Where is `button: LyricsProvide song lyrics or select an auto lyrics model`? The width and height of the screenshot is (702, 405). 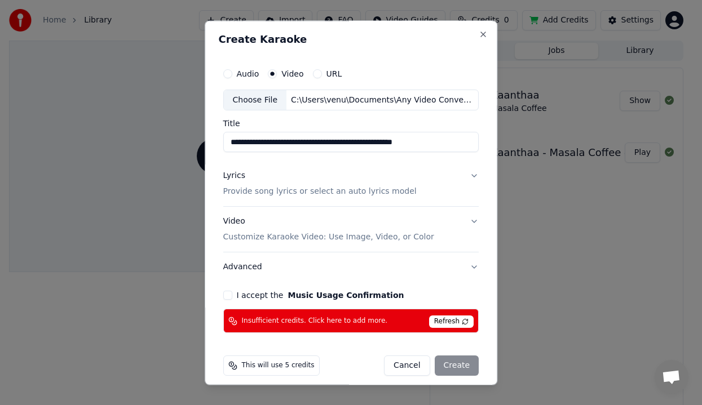
button: LyricsProvide song lyrics or select an auto lyrics model is located at coordinates (351, 184).